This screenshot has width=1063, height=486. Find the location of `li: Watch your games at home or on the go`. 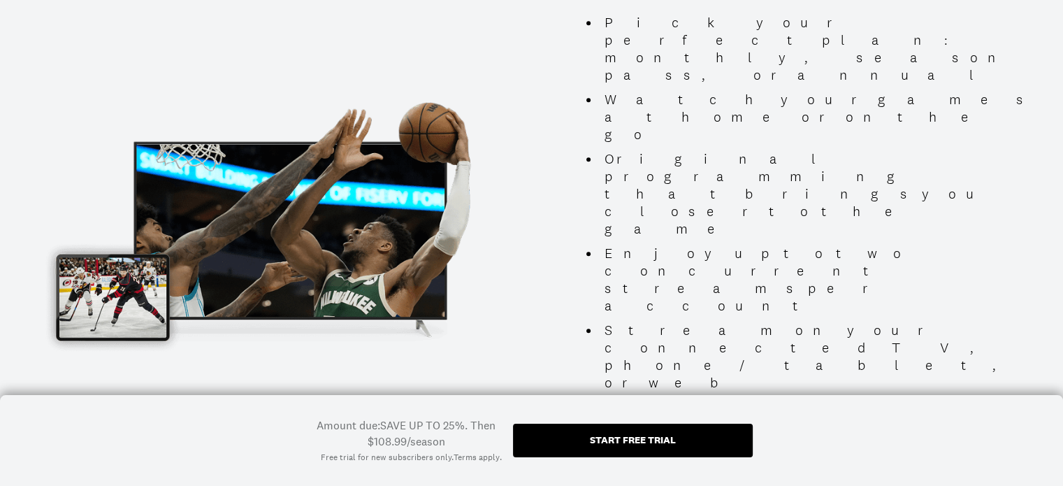

li: Watch your games at home or on the go is located at coordinates (818, 117).